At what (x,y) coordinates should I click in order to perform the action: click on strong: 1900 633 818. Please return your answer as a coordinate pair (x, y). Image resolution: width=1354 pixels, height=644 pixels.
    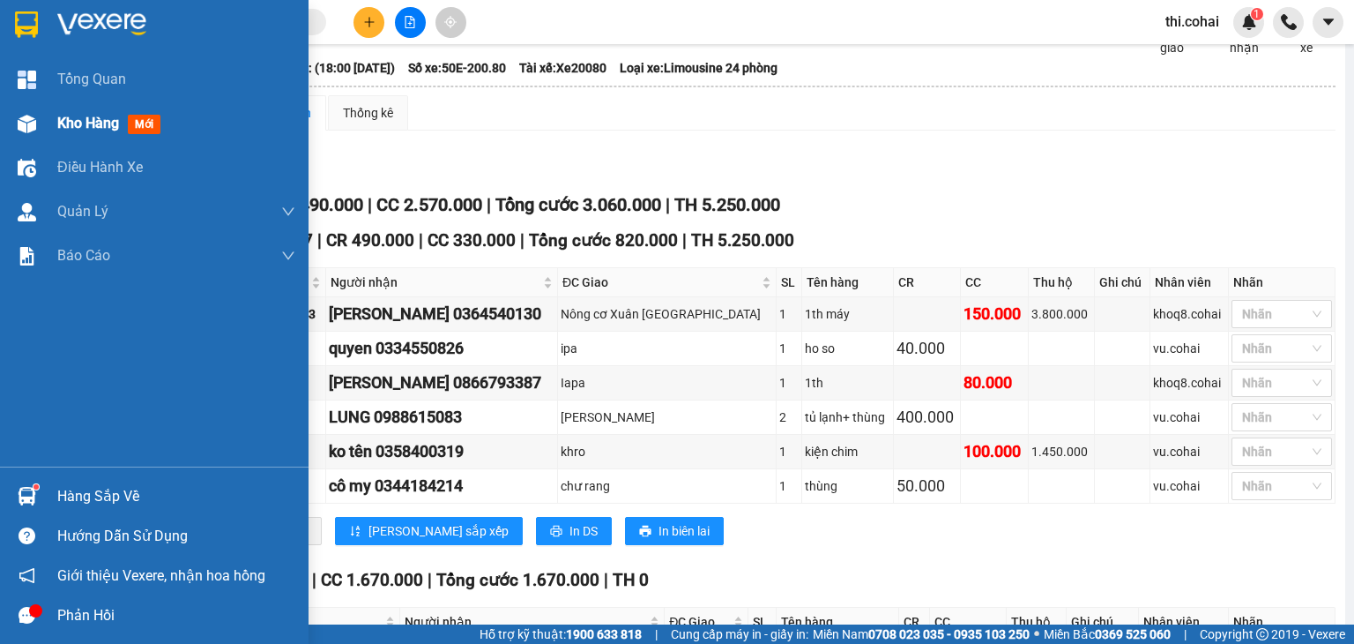
    Looking at the image, I should click on (604, 634).